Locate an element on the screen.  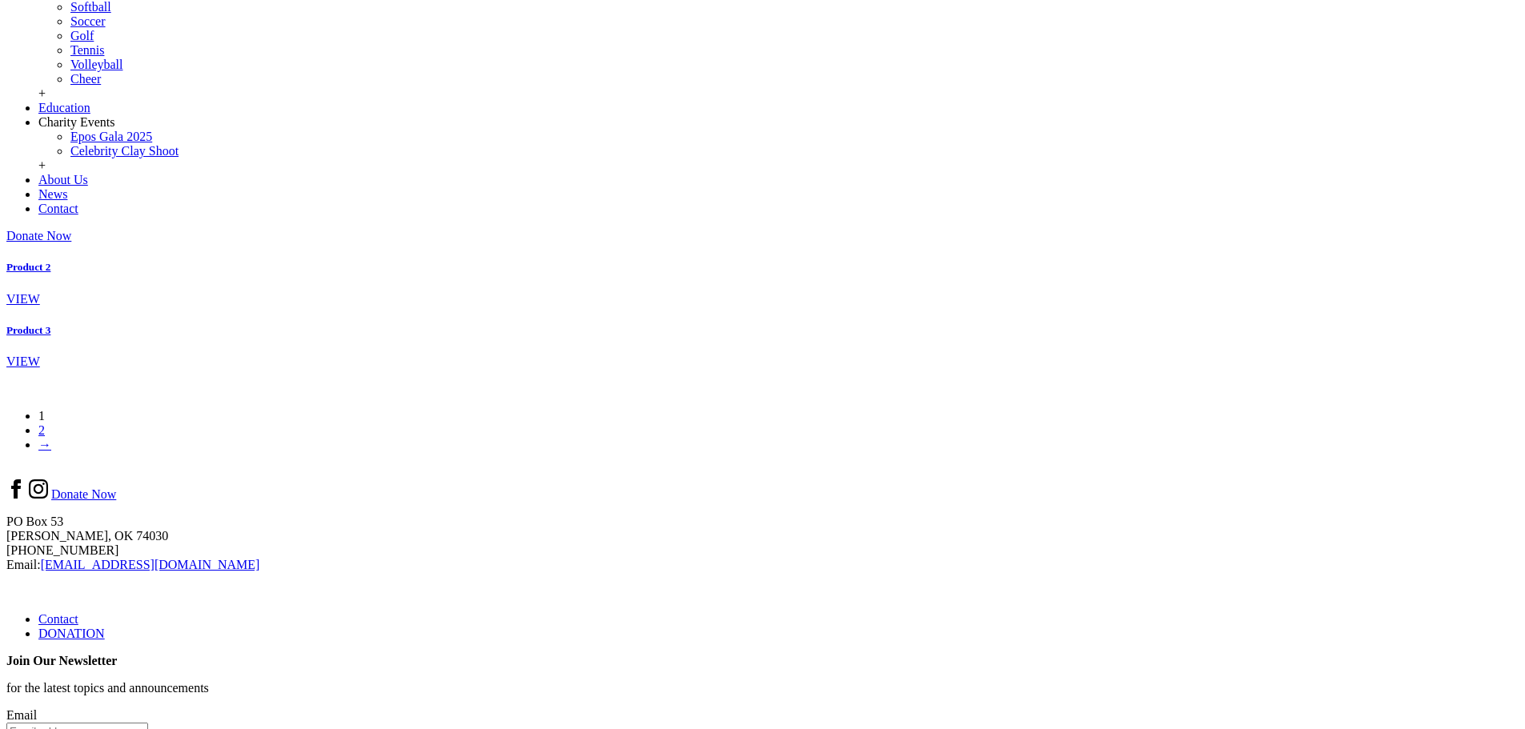
a: News is located at coordinates (53, 194).